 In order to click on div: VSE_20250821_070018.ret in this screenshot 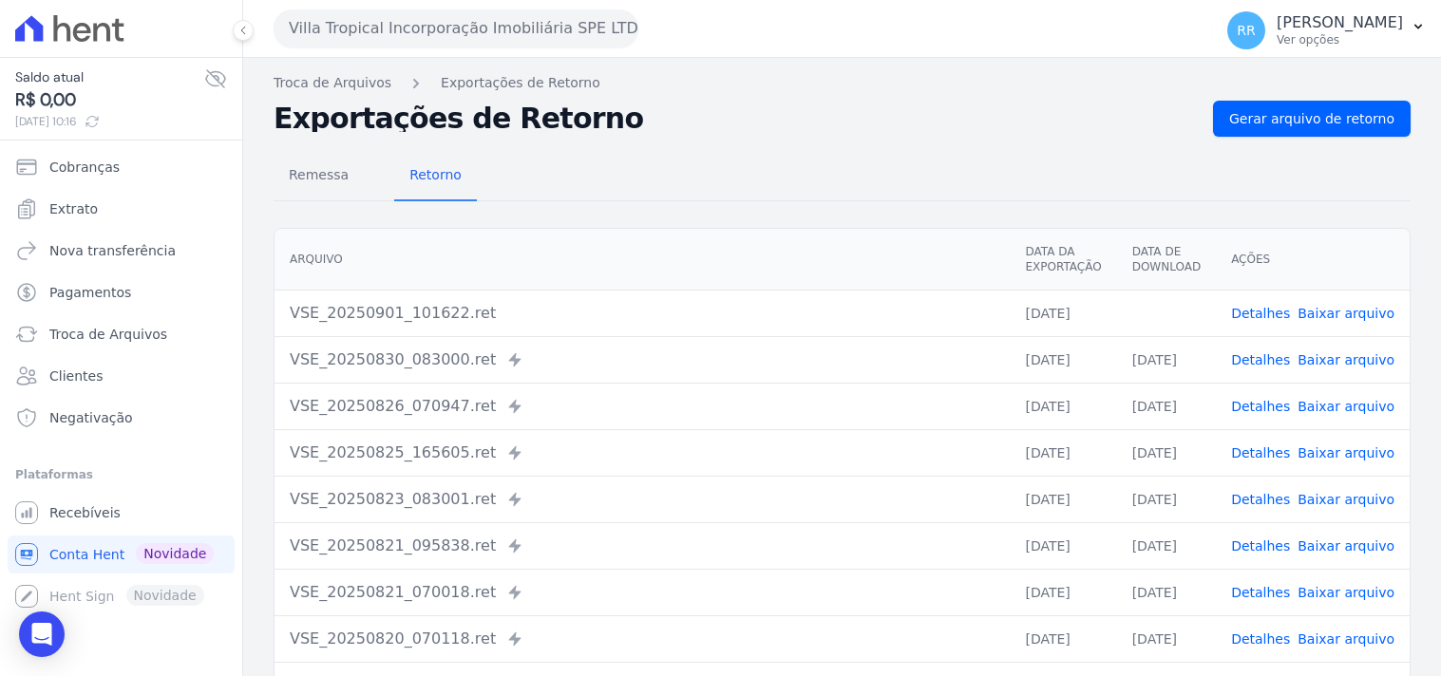, I will do `click(642, 593)`.